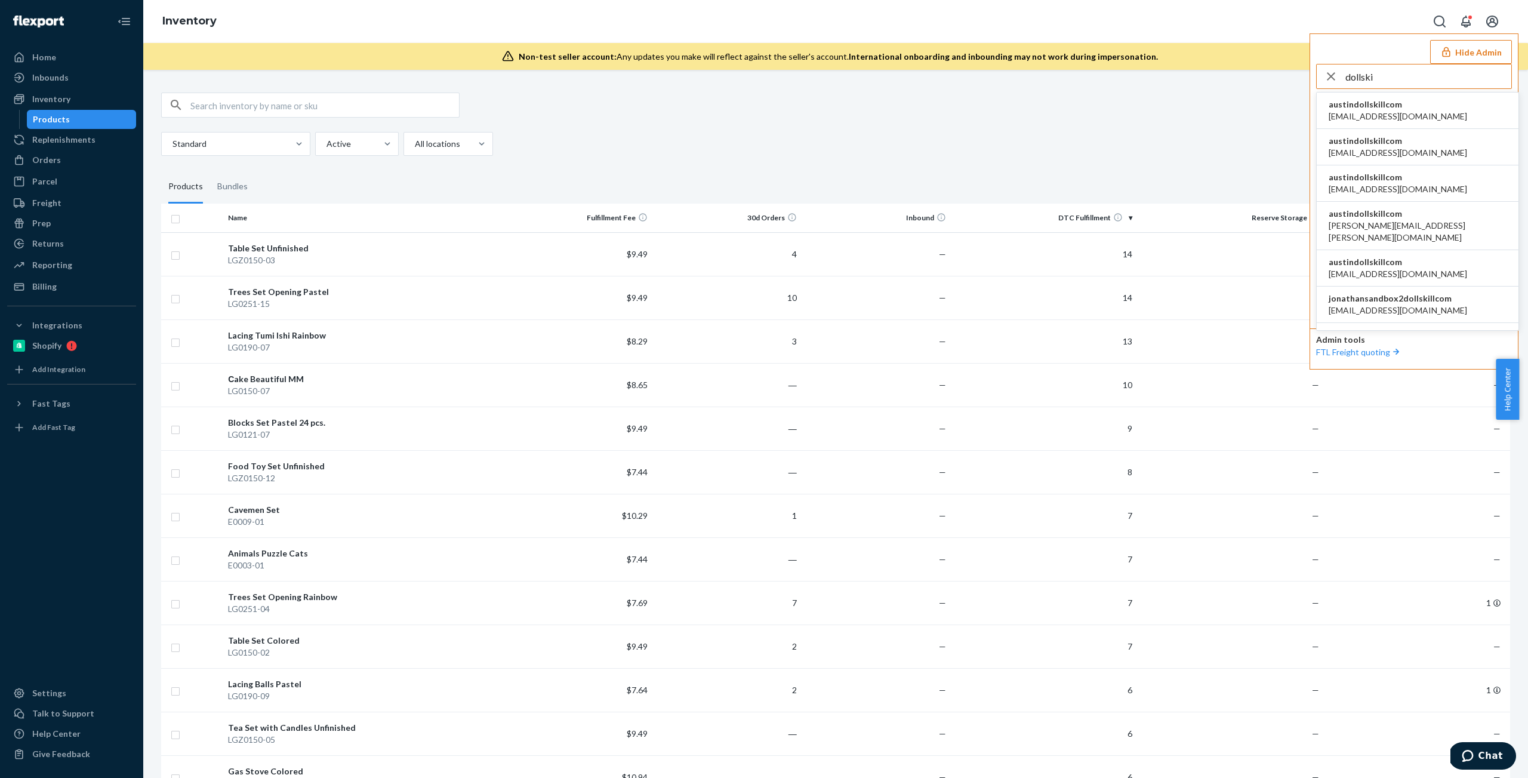  Describe the element at coordinates (363, 684) in the screenshot. I see `div: Lacing Balls Pastel` at that location.